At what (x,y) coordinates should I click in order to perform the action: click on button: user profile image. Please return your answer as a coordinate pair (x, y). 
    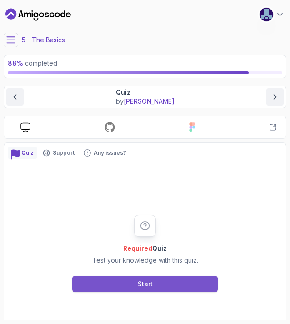
    Looking at the image, I should click on (272, 15).